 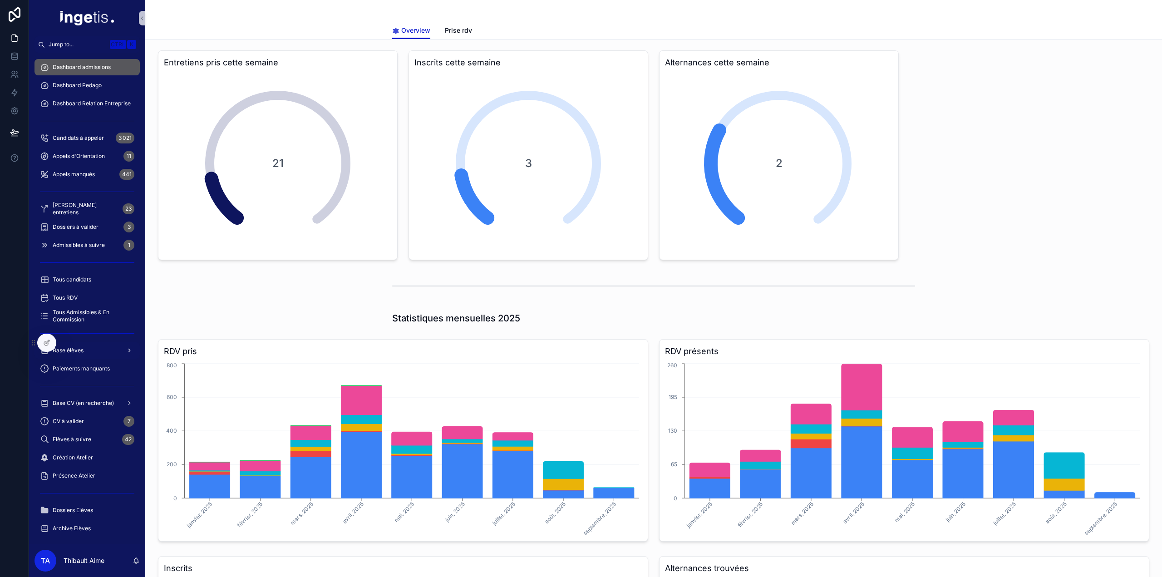 What do you see at coordinates (673, 430) in the screenshot?
I see `tspan: 130` at bounding box center [673, 430].